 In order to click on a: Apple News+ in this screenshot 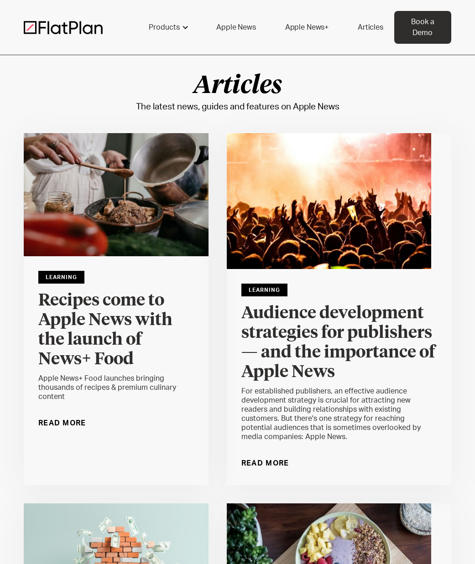, I will do `click(307, 27)`.